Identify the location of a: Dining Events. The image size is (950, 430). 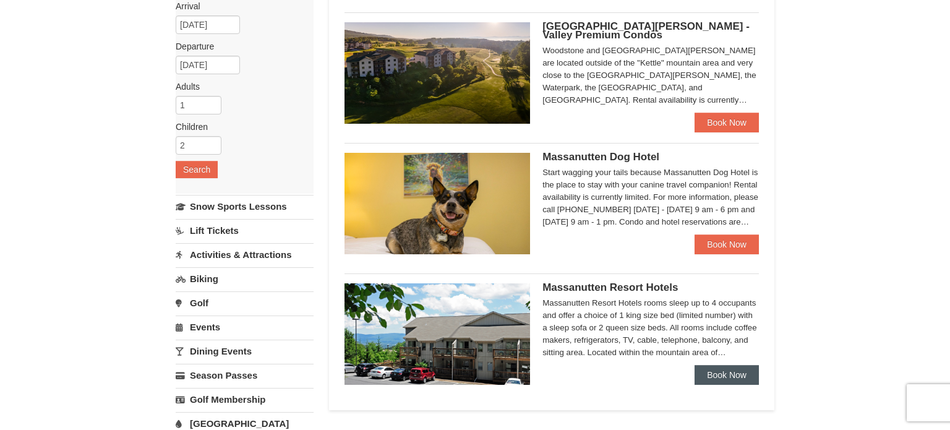
(244, 351).